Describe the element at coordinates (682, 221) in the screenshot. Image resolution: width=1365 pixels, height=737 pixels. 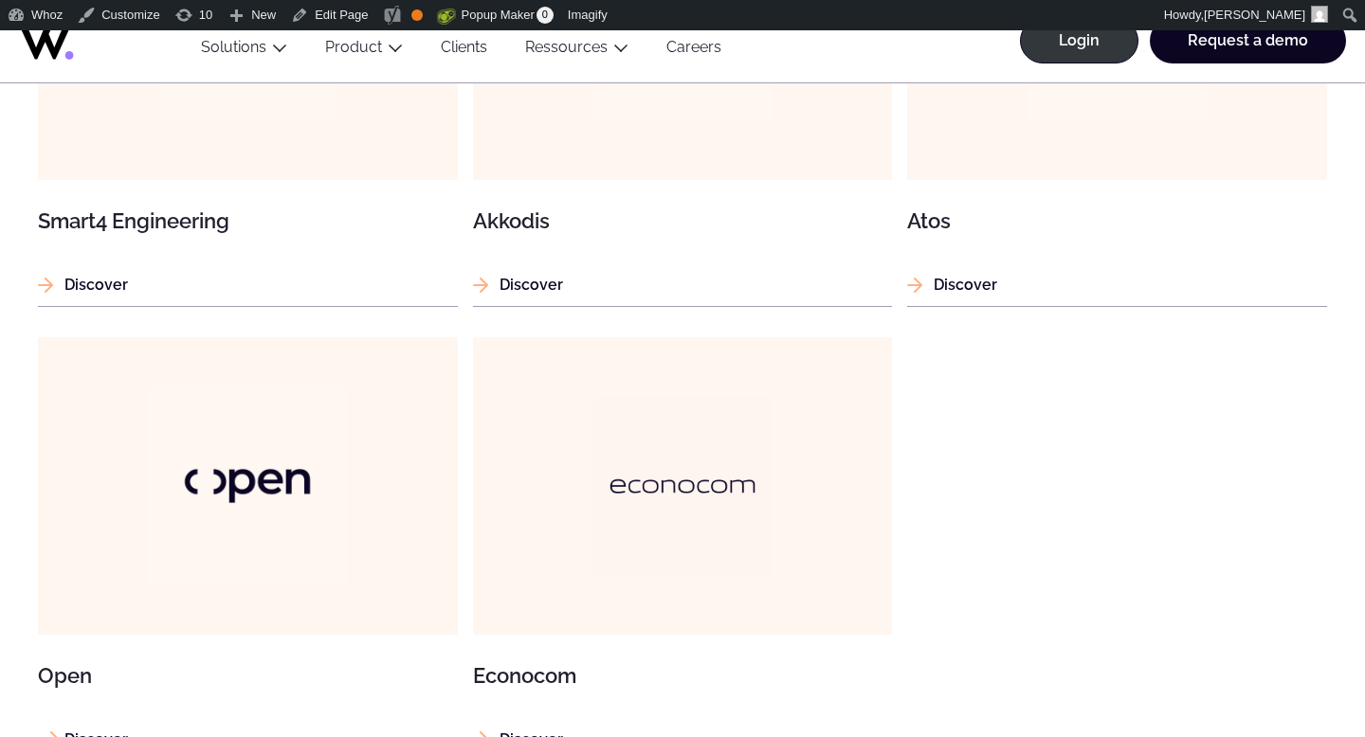
I see `h3: Akkodis` at that location.